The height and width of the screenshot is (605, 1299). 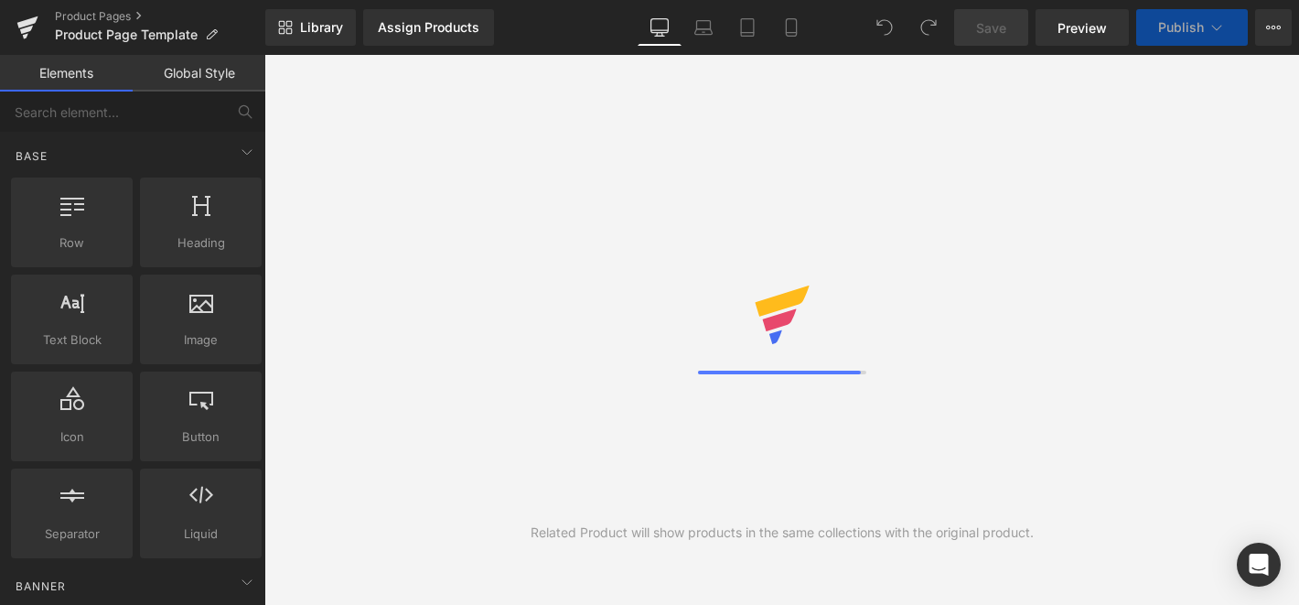 What do you see at coordinates (71, 436) in the screenshot?
I see `span: Icon` at bounding box center [71, 436].